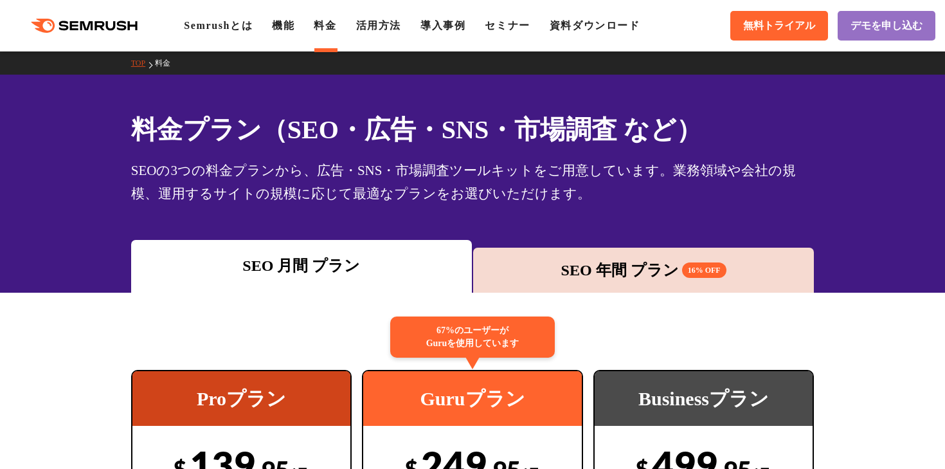 The height and width of the screenshot is (469, 945). I want to click on a: 無料トライアル, so click(779, 26).